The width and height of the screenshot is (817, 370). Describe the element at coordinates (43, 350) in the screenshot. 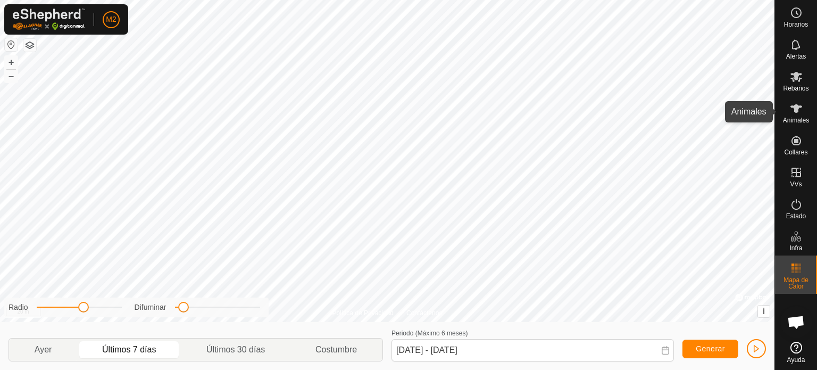

I see `span: Ayer` at that location.